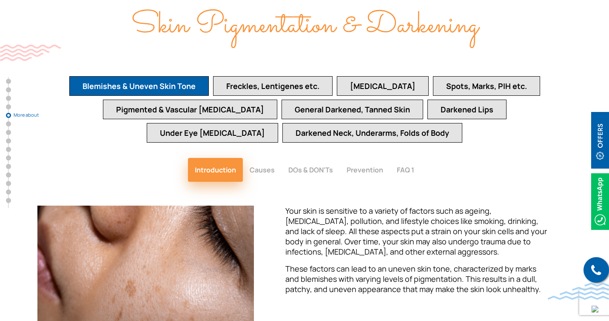 Image resolution: width=609 pixels, height=321 pixels. I want to click on button: General Darkened, Tanned Skin, so click(352, 109).